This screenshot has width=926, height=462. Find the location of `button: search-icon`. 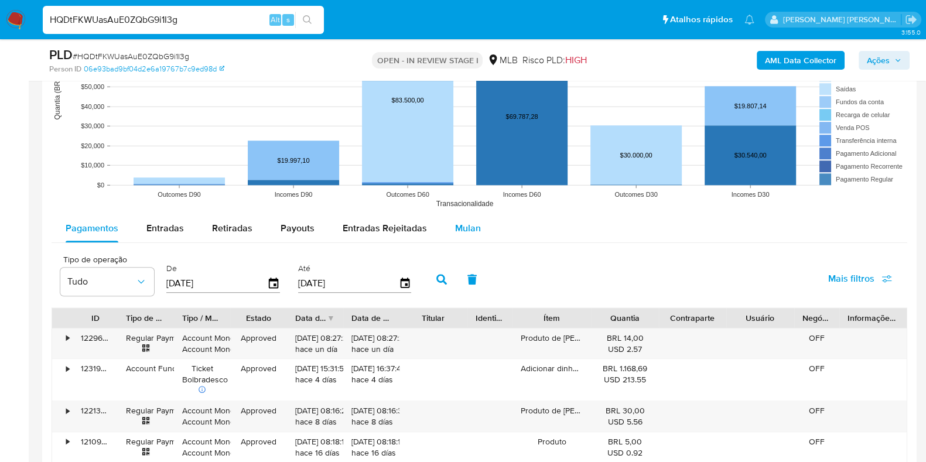

button: search-icon is located at coordinates (307, 20).